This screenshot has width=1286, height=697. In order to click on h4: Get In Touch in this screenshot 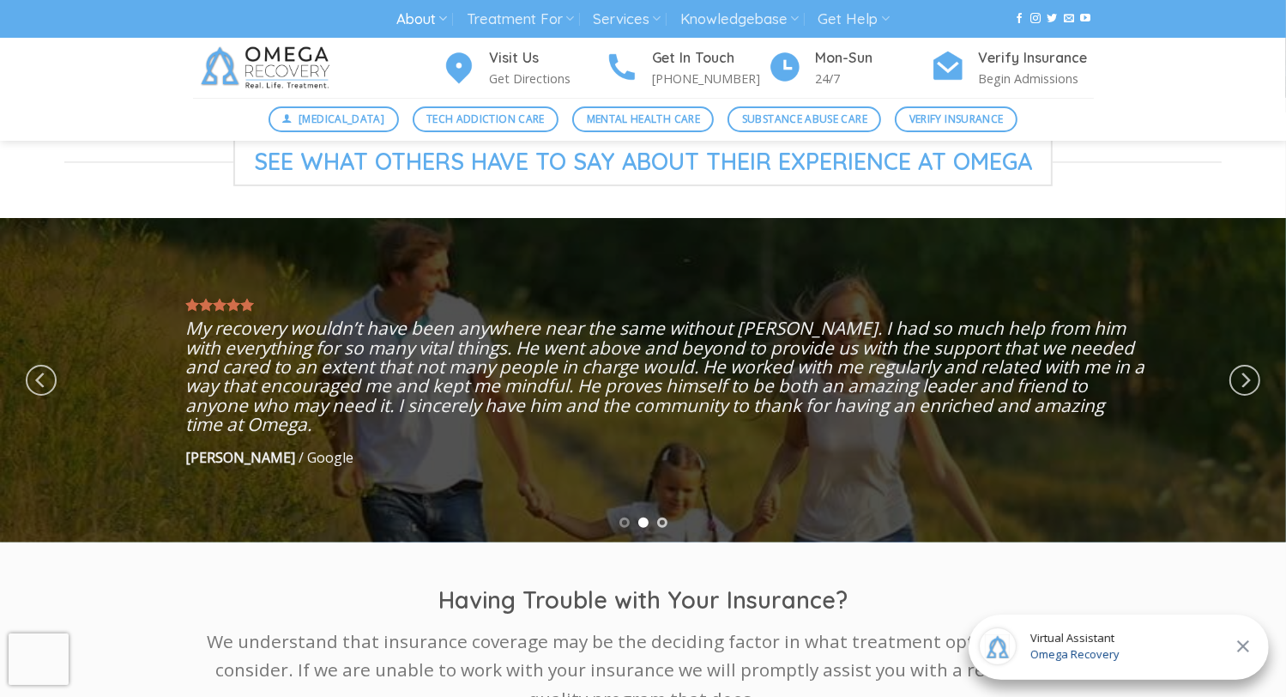, I will do `click(710, 58)`.